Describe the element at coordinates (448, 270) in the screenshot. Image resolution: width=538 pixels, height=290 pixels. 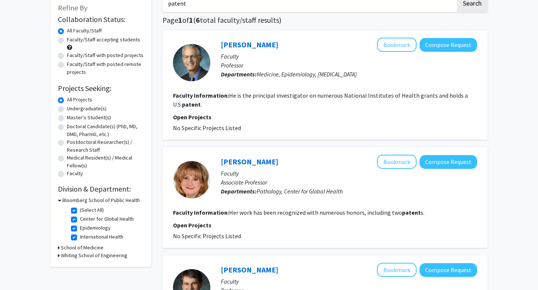
I see `button: Compose Request to Joao Lima` at that location.